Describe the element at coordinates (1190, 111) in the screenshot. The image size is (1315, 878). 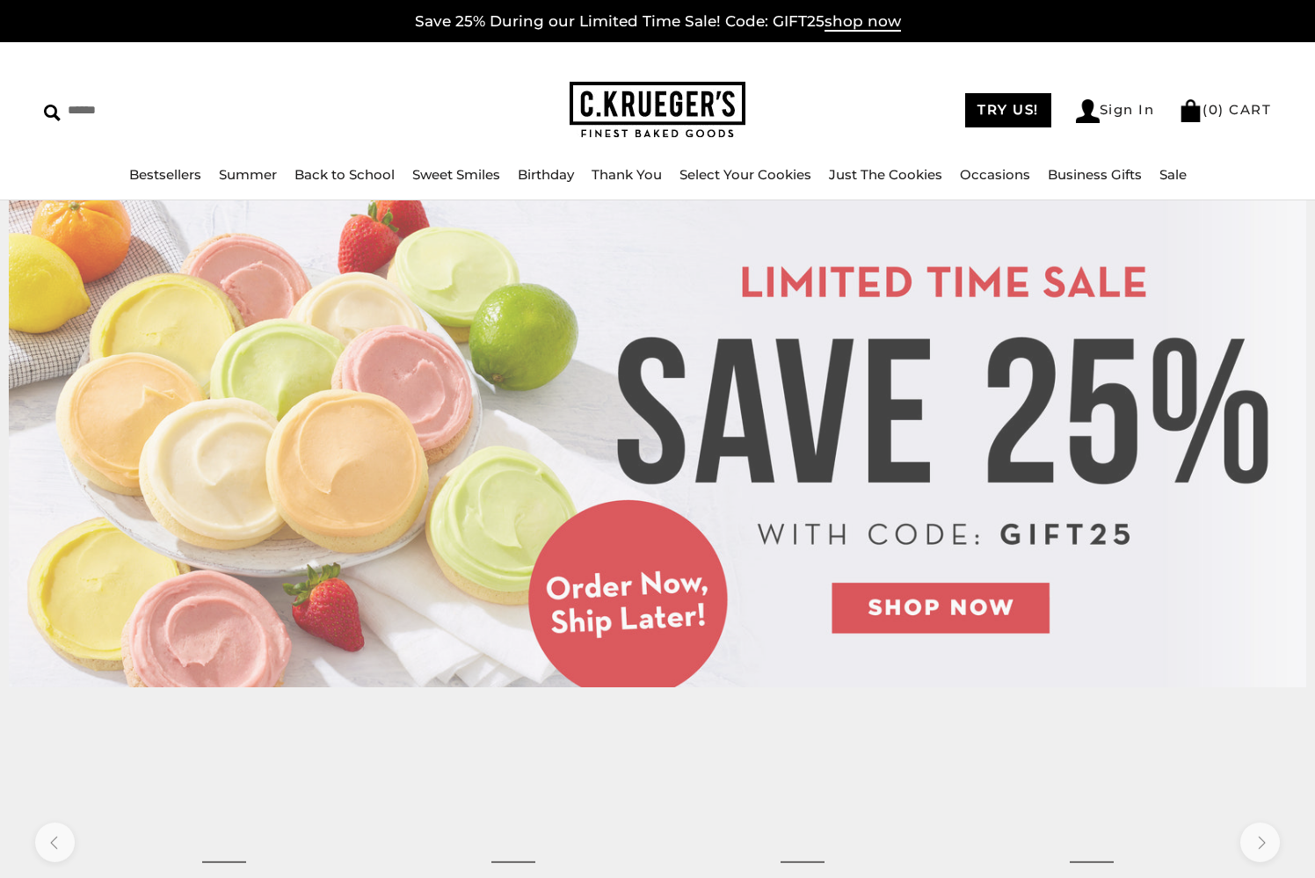
I see `img: Bag` at that location.